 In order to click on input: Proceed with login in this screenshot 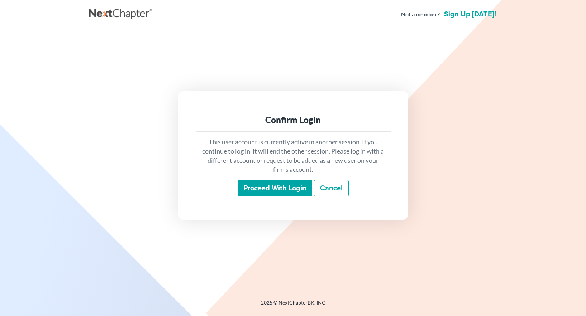, I will do `click(275, 188)`.